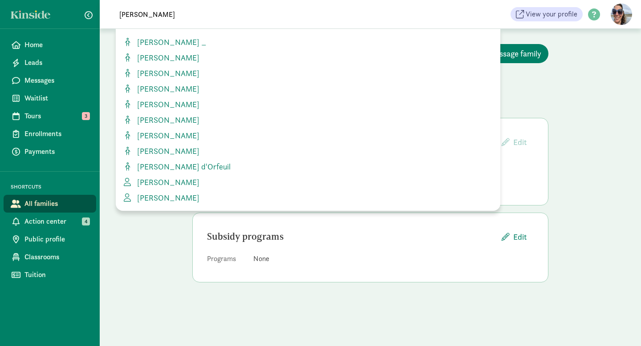 This screenshot has height=346, width=641. Describe the element at coordinates (50, 239) in the screenshot. I see `a: Public profile` at that location.